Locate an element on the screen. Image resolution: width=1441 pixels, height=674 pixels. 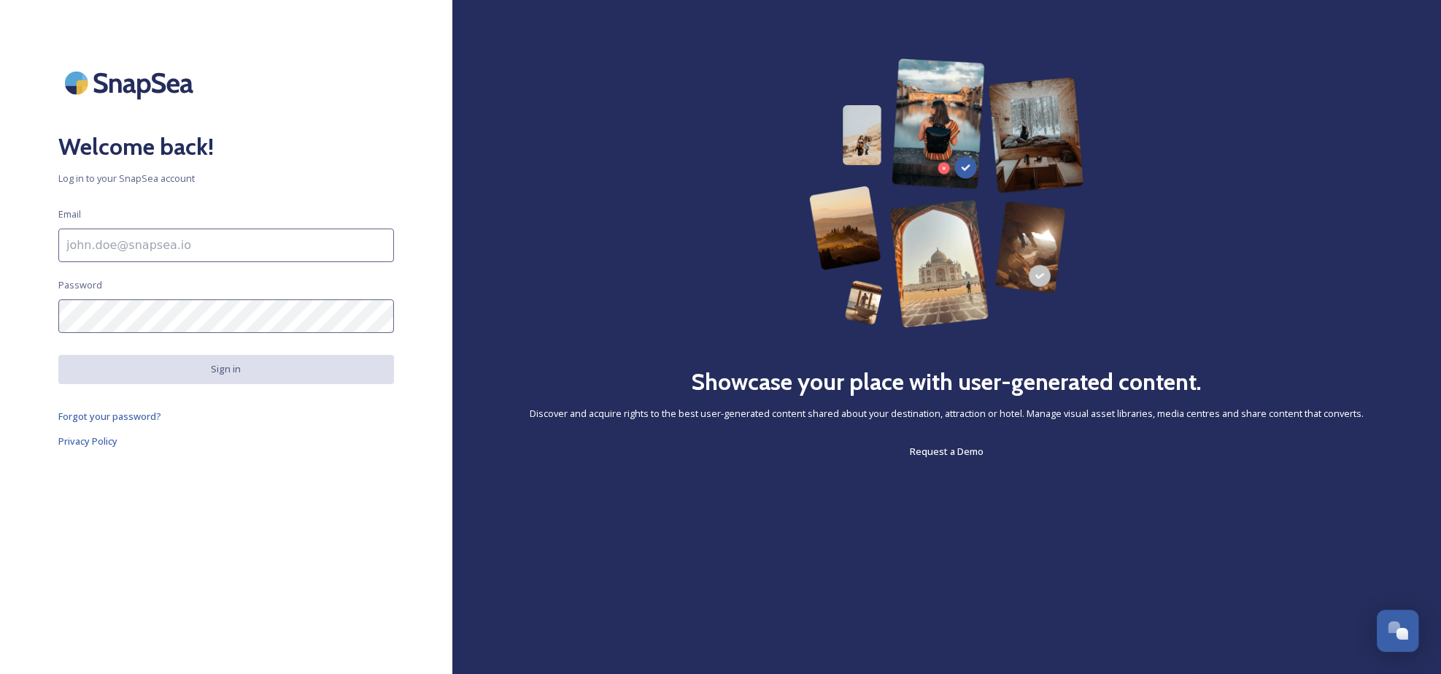
span: Log in to your SnapSea account is located at coordinates (226, 178).